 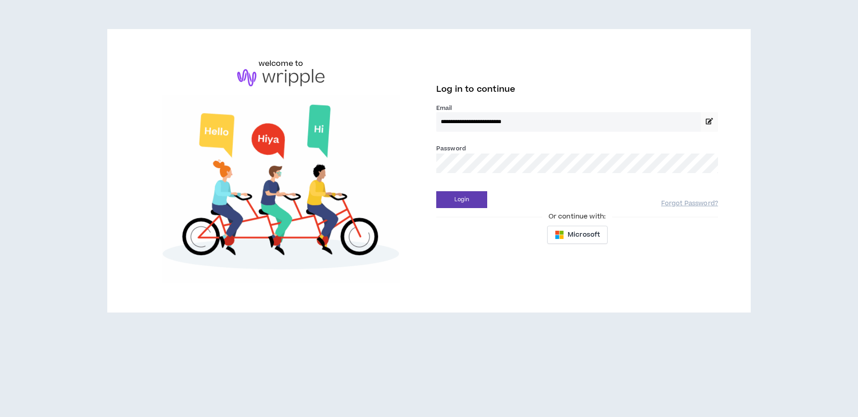 What do you see at coordinates (690, 204) in the screenshot?
I see `a: Forgot Password?` at bounding box center [690, 204].